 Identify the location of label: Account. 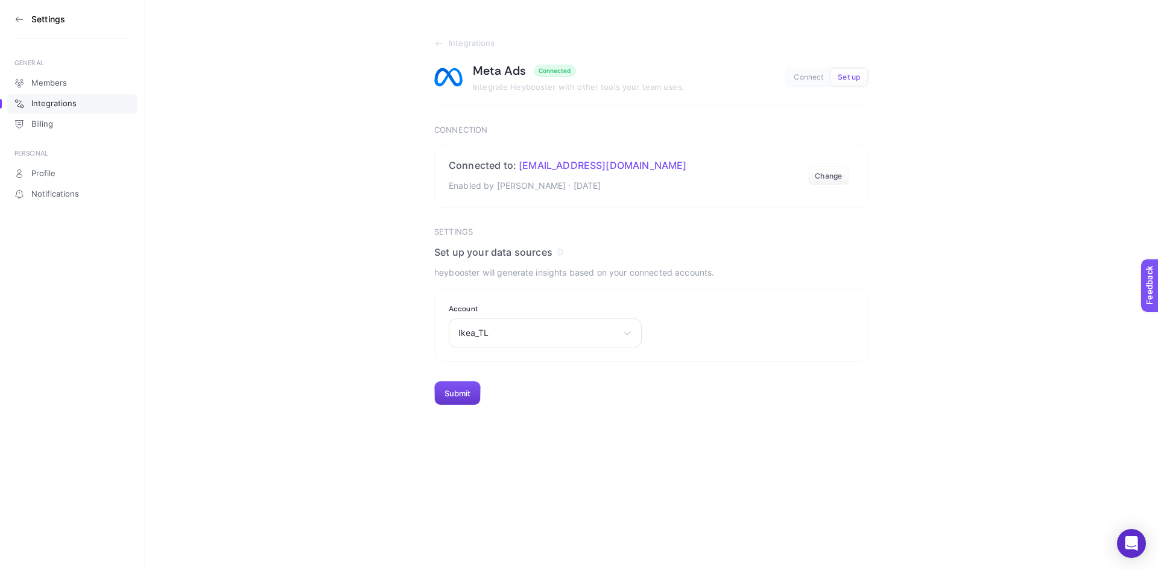
(545, 309).